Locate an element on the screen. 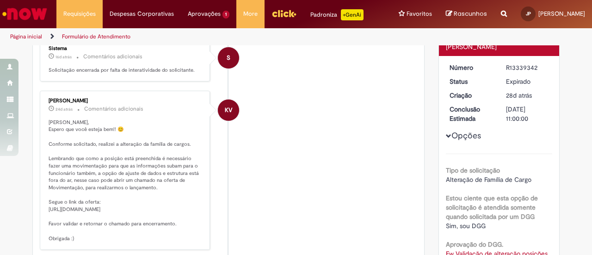 The height and width of the screenshot is (255, 592). span: Requisições is located at coordinates (80, 14).